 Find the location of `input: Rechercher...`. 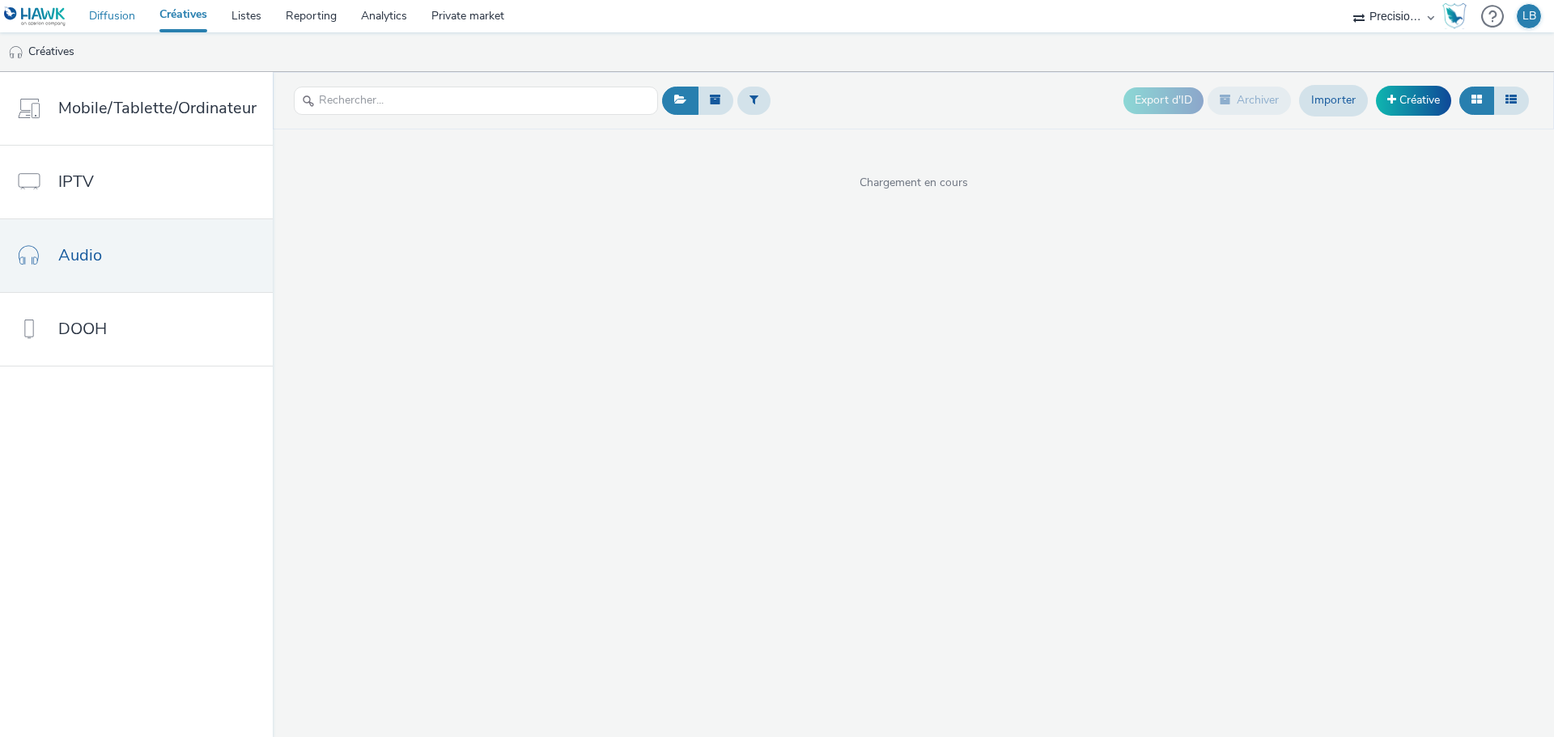

input: Rechercher... is located at coordinates (476, 100).